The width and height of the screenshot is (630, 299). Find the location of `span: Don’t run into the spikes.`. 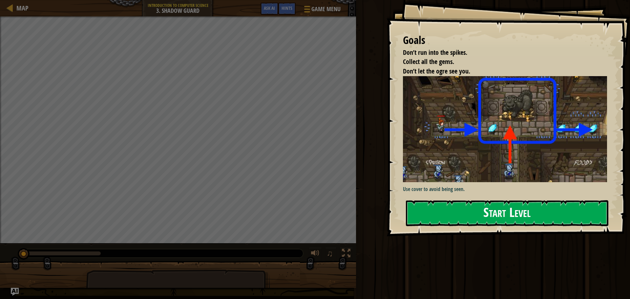

span: Don’t run into the spikes. is located at coordinates (435, 52).